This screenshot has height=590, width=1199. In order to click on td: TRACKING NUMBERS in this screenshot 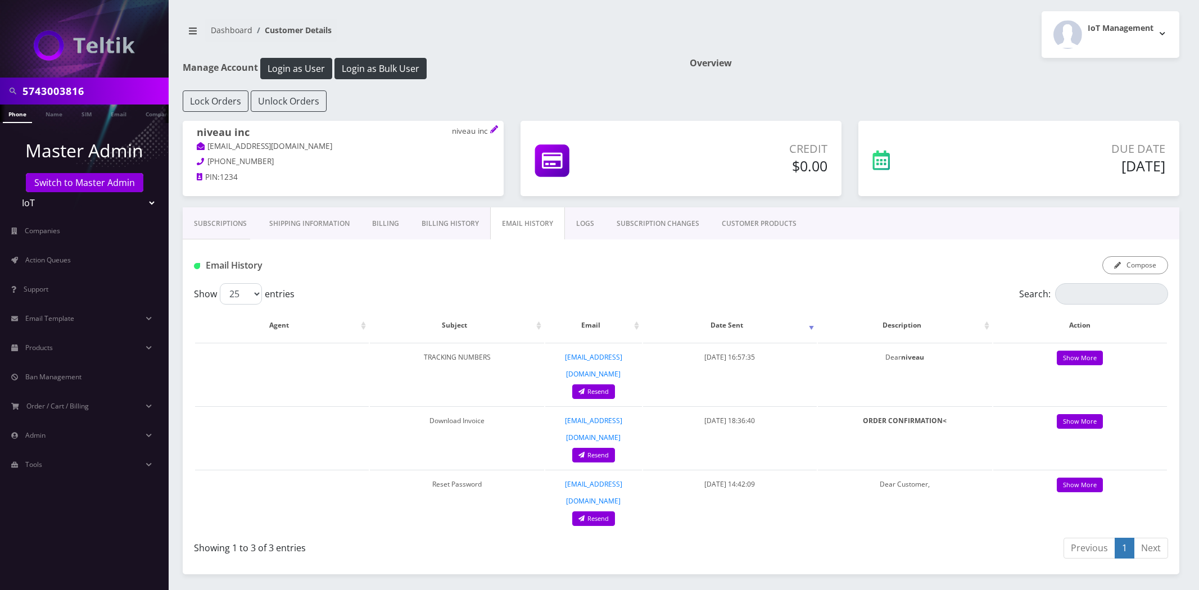, I will do `click(456, 374)`.